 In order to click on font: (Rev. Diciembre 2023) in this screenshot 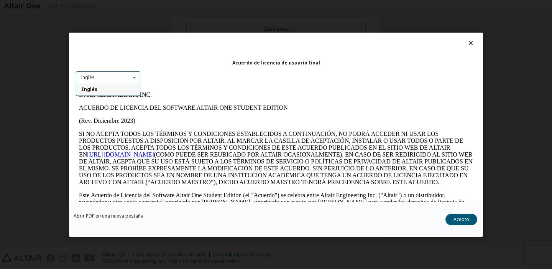, I will do `click(31, 32)`.